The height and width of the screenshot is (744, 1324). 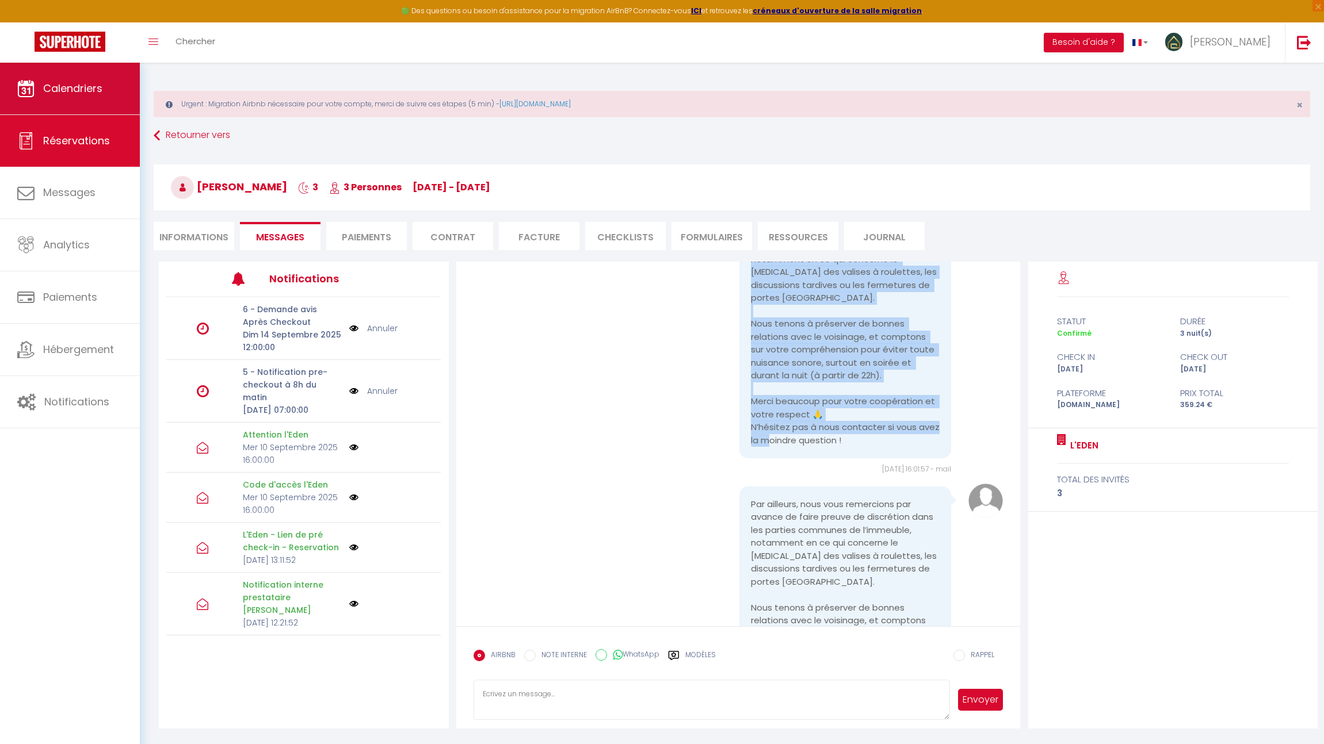 I want to click on li: Paiements, so click(x=366, y=236).